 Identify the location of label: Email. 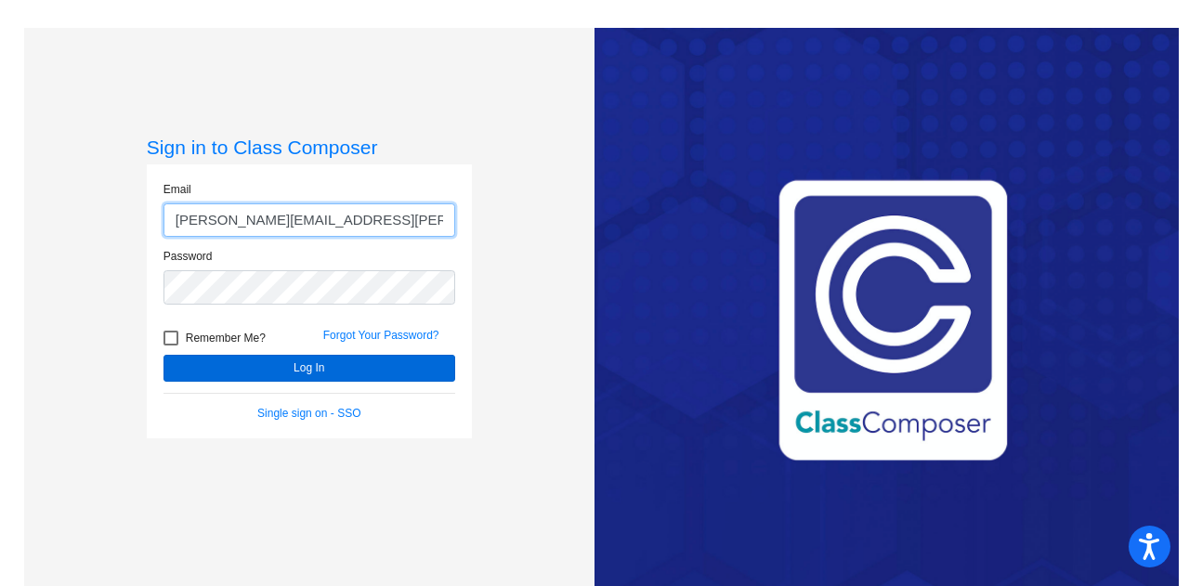
(177, 189).